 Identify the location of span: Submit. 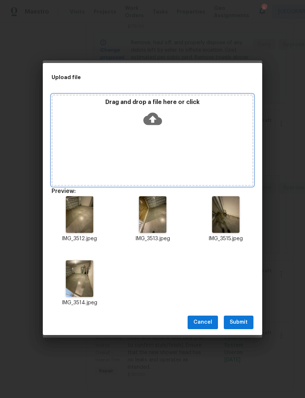
(238, 322).